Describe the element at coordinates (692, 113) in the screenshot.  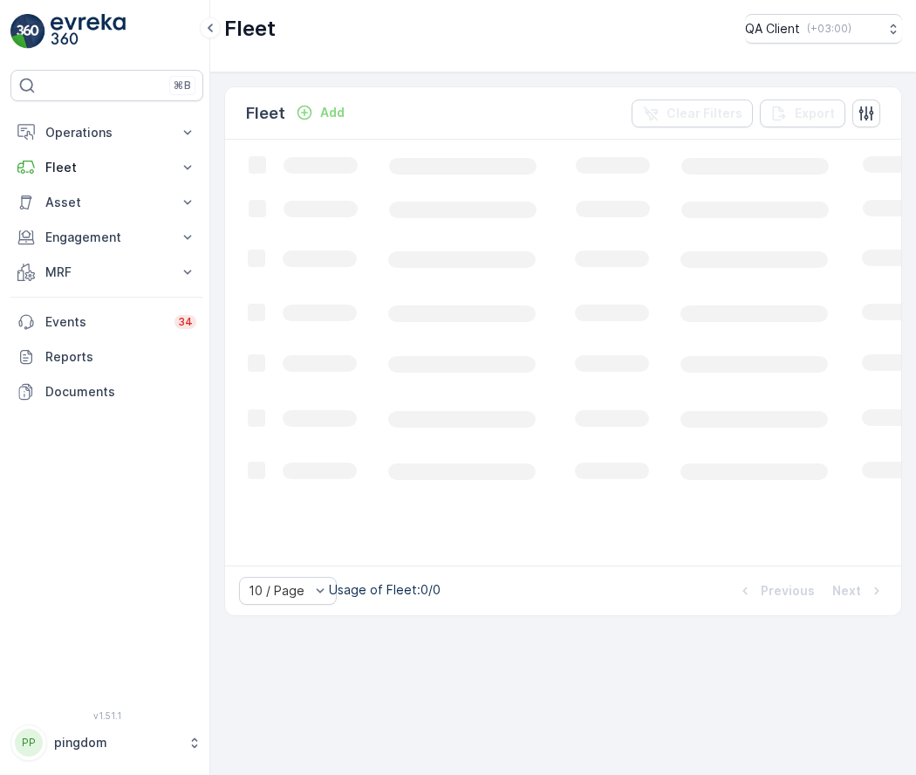
I see `button: Clear Filters` at that location.